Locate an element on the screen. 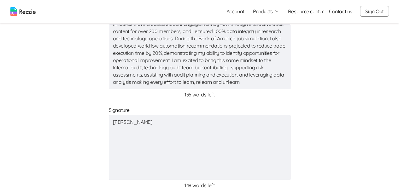 The height and width of the screenshot is (190, 399). a: Contact us is located at coordinates (341, 11).